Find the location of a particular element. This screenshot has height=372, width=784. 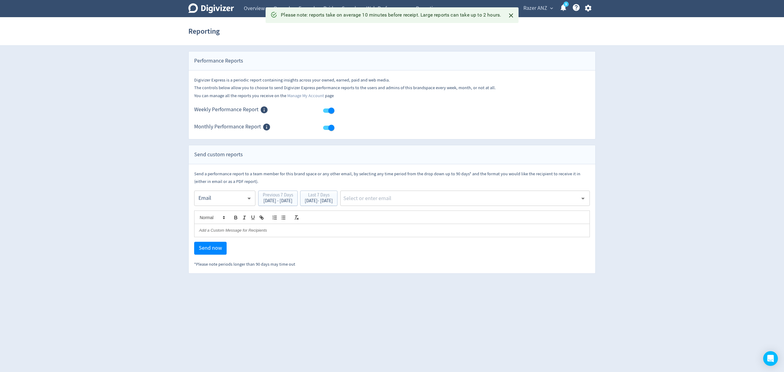

div: Open Intercom Messenger is located at coordinates (770, 358).